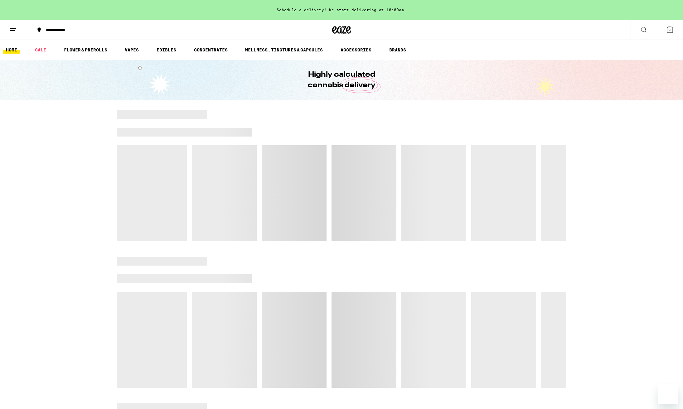 Image resolution: width=683 pixels, height=409 pixels. I want to click on a: BRANDS, so click(398, 50).